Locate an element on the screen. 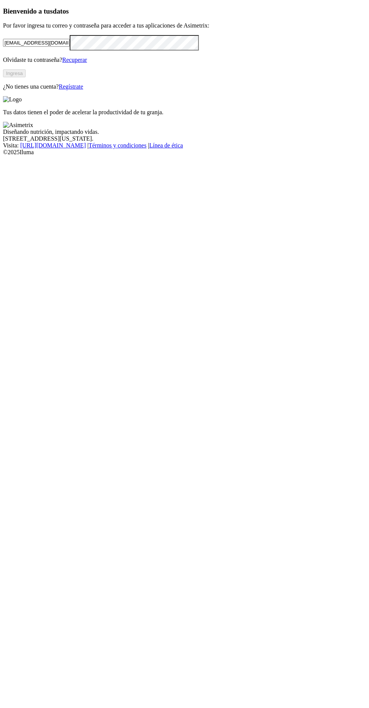 This screenshot has height=708, width=369. input: Tu correo is located at coordinates (36, 43).